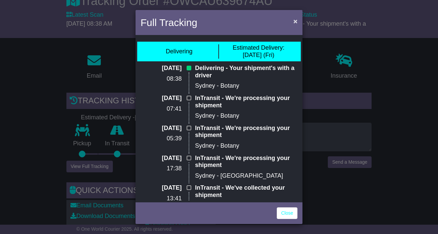 This screenshot has height=234, width=438. What do you see at coordinates (161, 139) in the screenshot?
I see `p: 05:39` at bounding box center [161, 139].